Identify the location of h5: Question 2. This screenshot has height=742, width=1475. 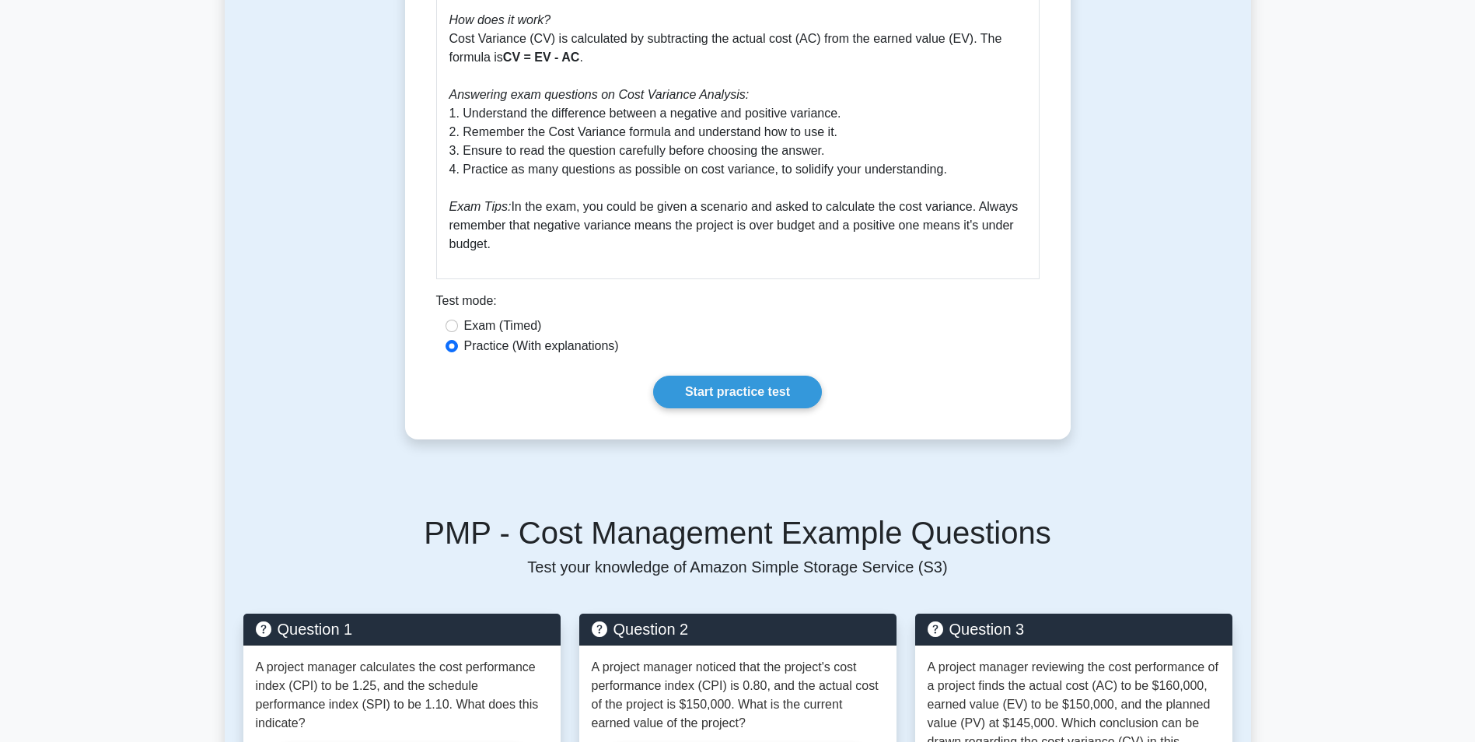
(738, 629).